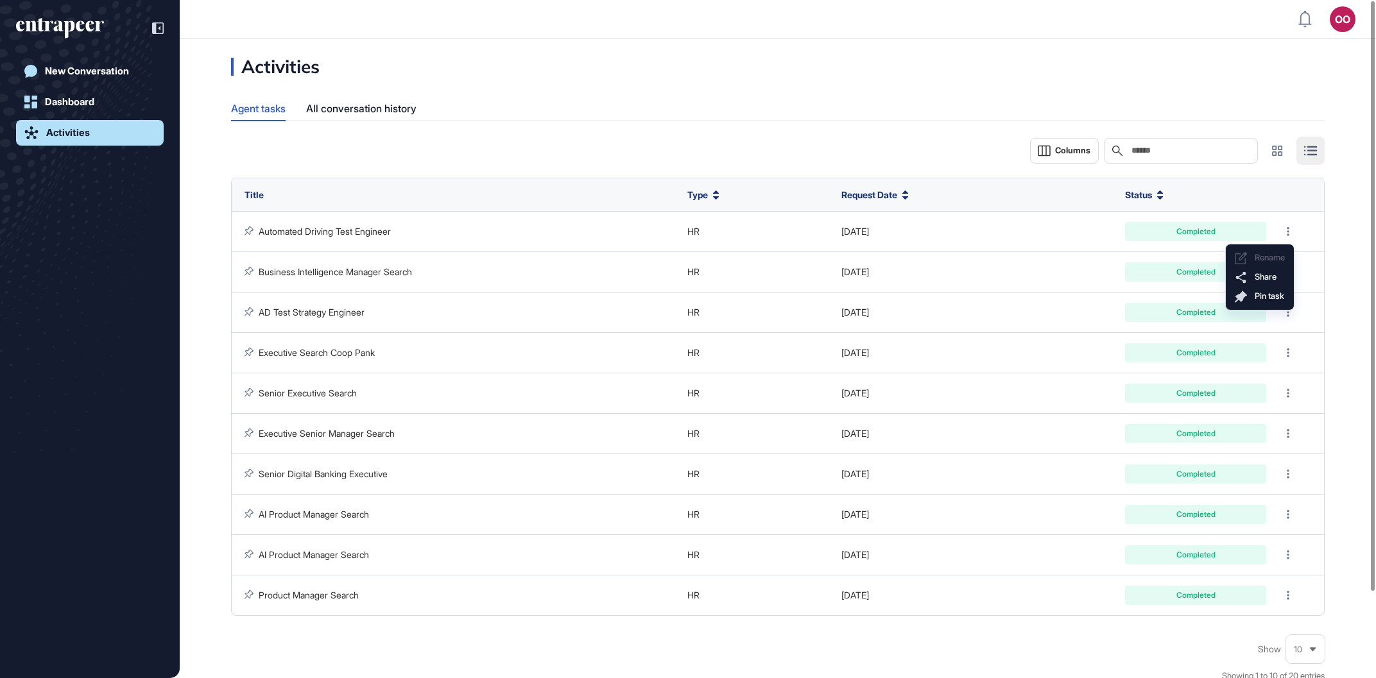 The image size is (1376, 678). Describe the element at coordinates (1139, 194) in the screenshot. I see `span: Status` at that location.